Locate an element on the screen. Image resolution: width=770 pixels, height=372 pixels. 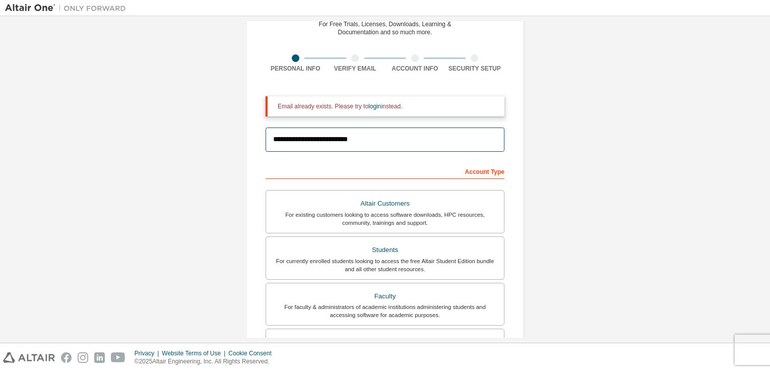
div: Verify Email is located at coordinates (355, 69).